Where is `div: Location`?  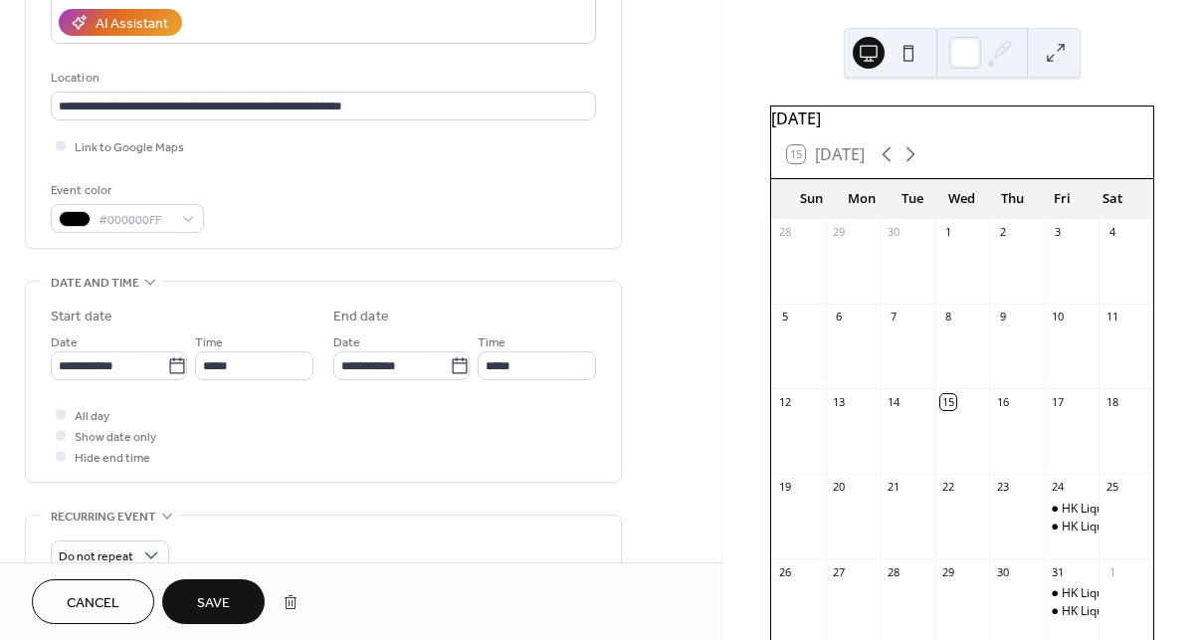
div: Location is located at coordinates (321, 78).